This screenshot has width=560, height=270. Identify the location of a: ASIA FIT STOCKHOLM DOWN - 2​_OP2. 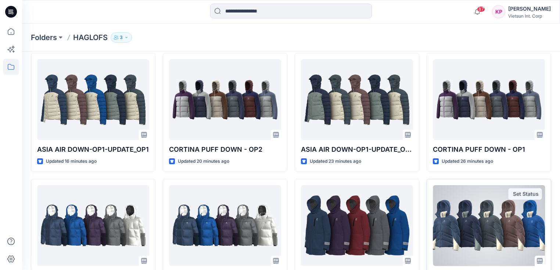
(93, 226).